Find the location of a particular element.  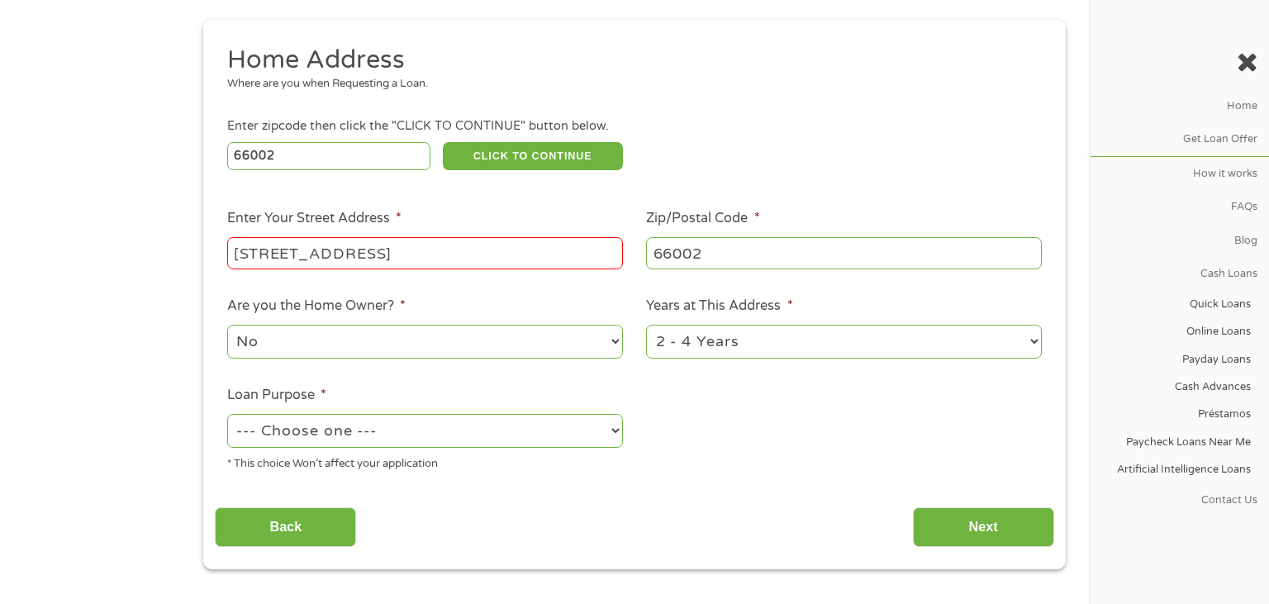

div: * This choice Won’t affect your application is located at coordinates (425, 461).